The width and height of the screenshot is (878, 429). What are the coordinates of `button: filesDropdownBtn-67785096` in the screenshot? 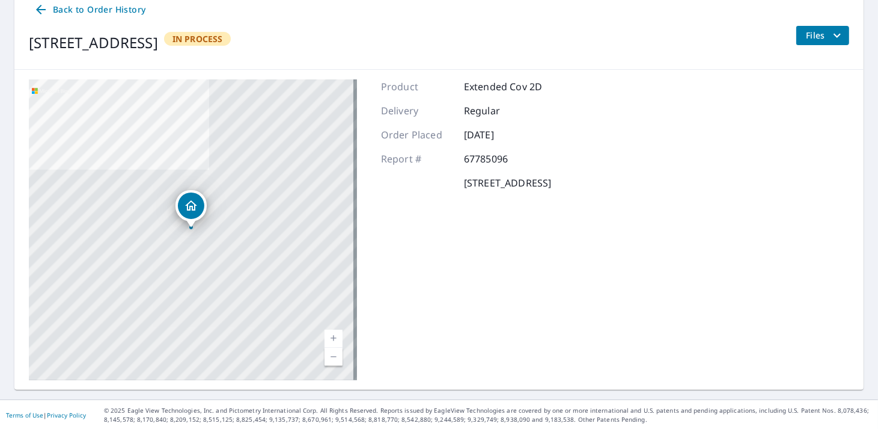 It's located at (822, 35).